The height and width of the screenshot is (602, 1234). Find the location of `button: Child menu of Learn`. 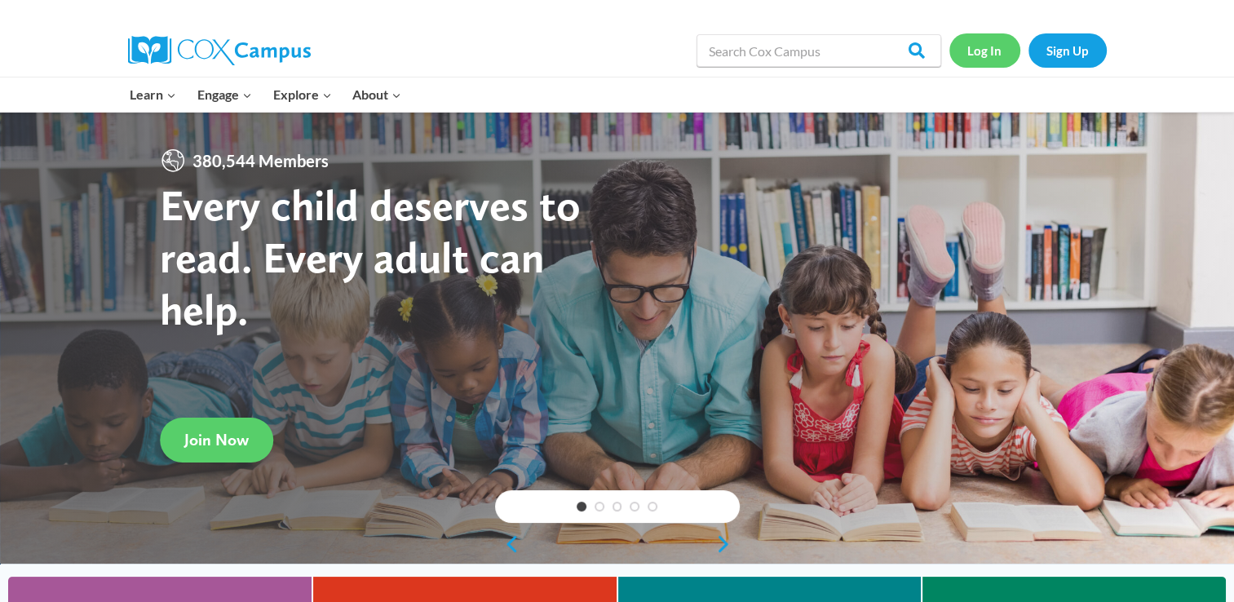

button: Child menu of Learn is located at coordinates (153, 95).